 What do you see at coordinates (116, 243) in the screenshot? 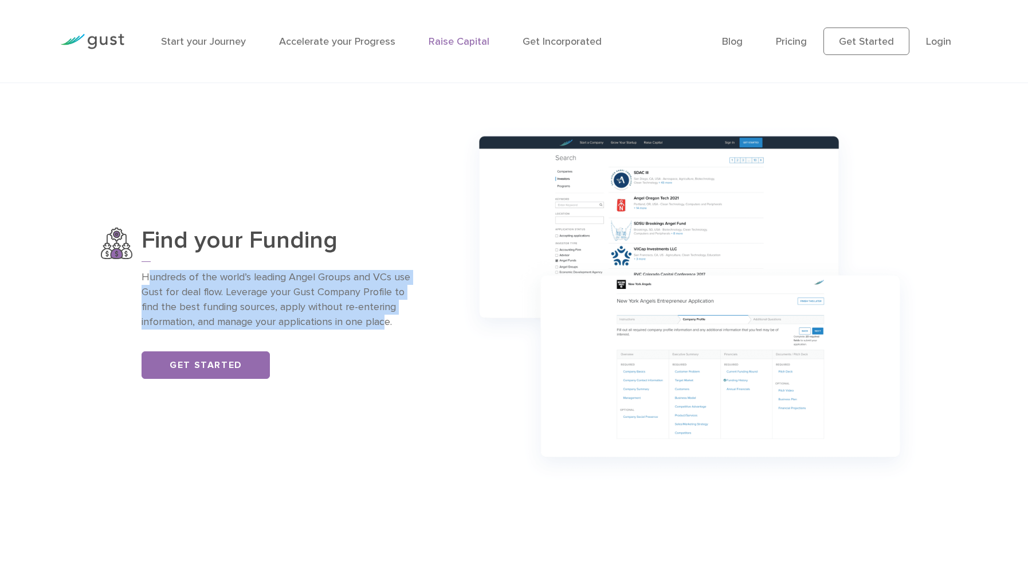
I see `img: Find Your Funding` at bounding box center [116, 243].